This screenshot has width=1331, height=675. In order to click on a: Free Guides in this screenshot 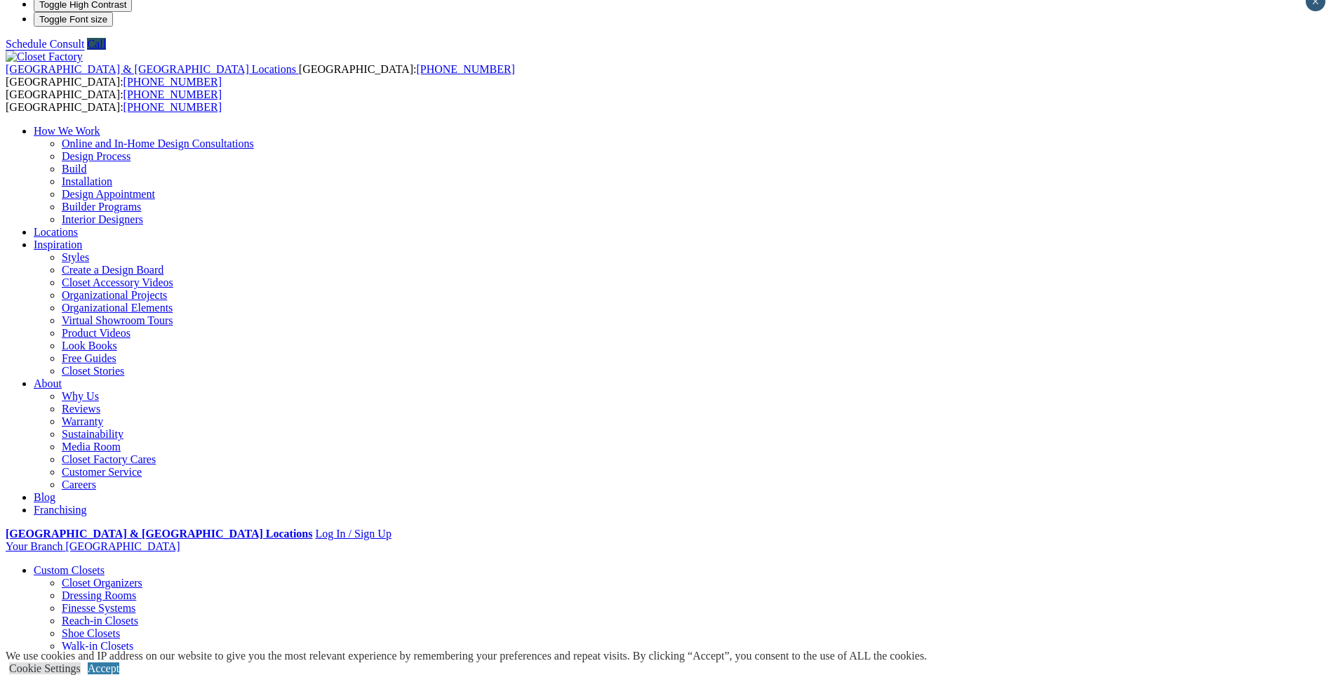, I will do `click(89, 358)`.